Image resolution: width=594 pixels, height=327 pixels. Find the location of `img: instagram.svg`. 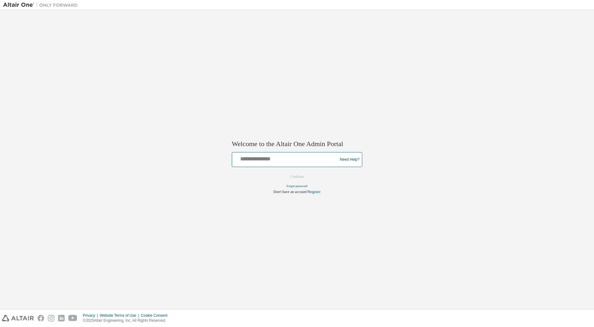

img: instagram.svg is located at coordinates (51, 318).